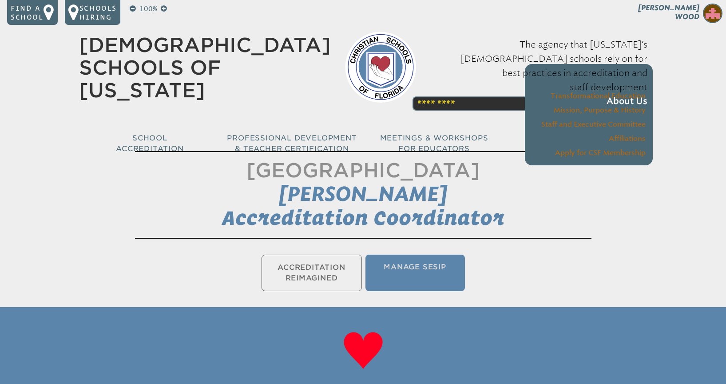  What do you see at coordinates (627, 138) in the screenshot?
I see `a: Affiliations` at bounding box center [627, 138].